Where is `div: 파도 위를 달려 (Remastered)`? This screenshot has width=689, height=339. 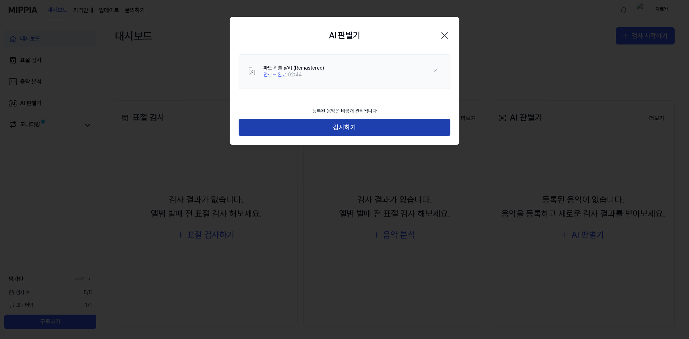
div: 파도 위를 달려 (Remastered) is located at coordinates (293, 68).